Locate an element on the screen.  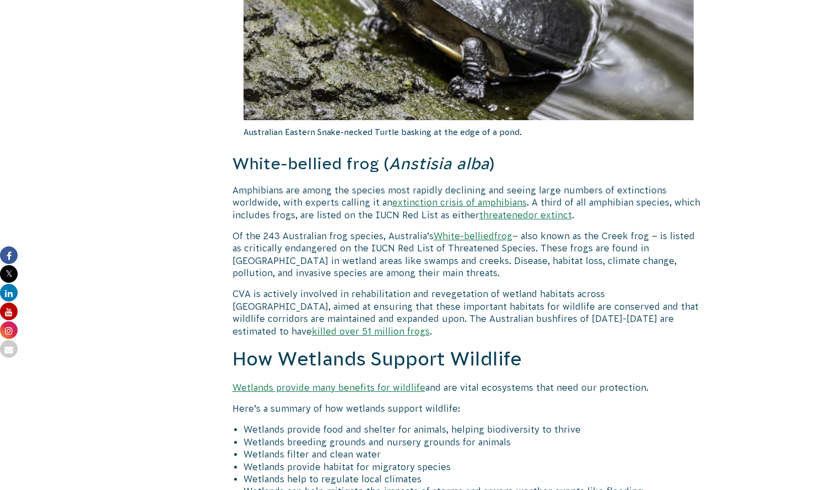
a: White-bellied is located at coordinates (464, 236).